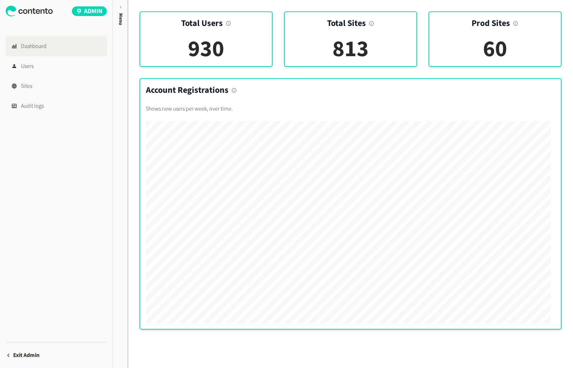 This screenshot has height=368, width=573. Describe the element at coordinates (495, 49) in the screenshot. I see `div: 60` at that location.